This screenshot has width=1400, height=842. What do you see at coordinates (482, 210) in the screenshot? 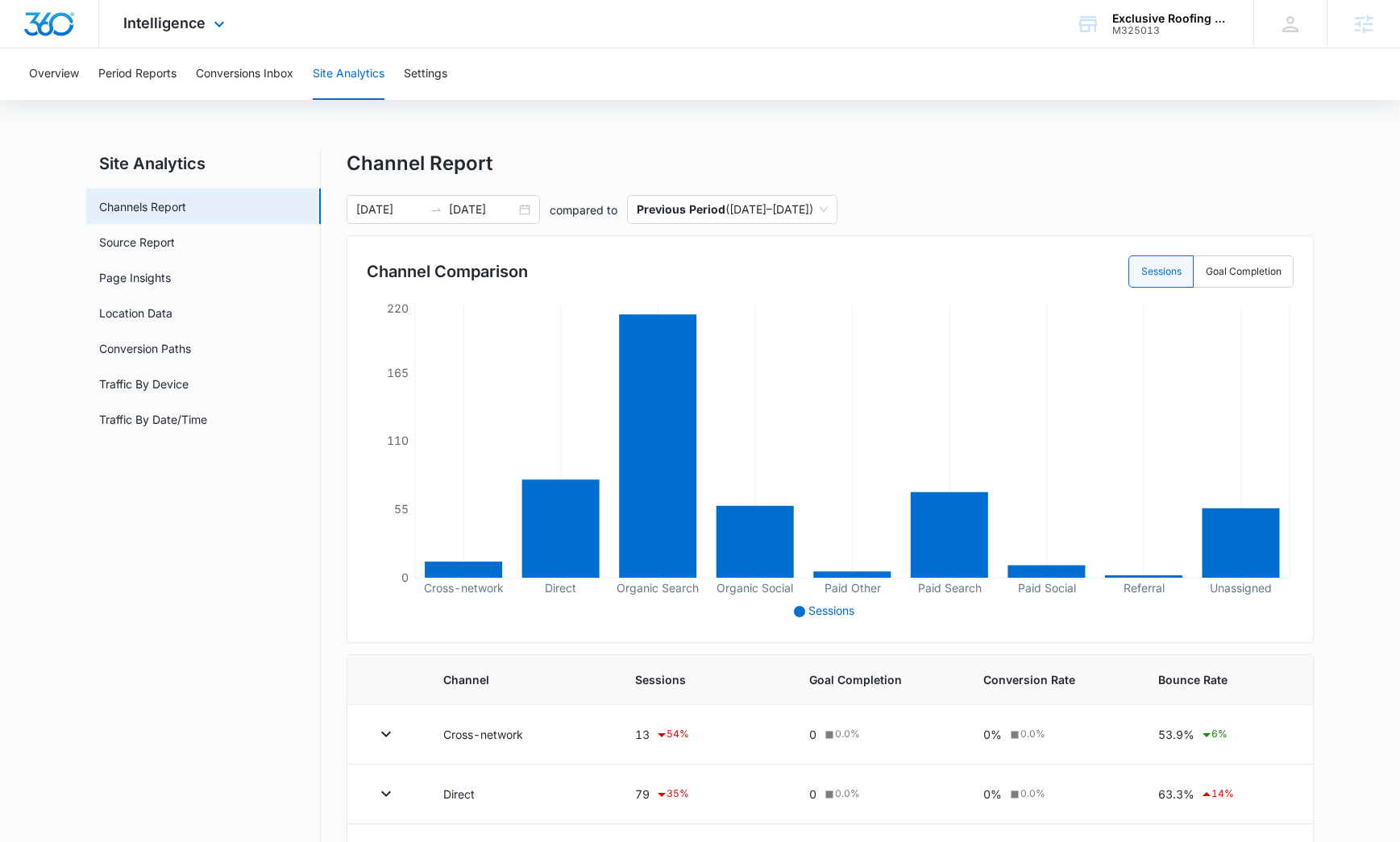
I see `input: End date` at bounding box center [482, 210].